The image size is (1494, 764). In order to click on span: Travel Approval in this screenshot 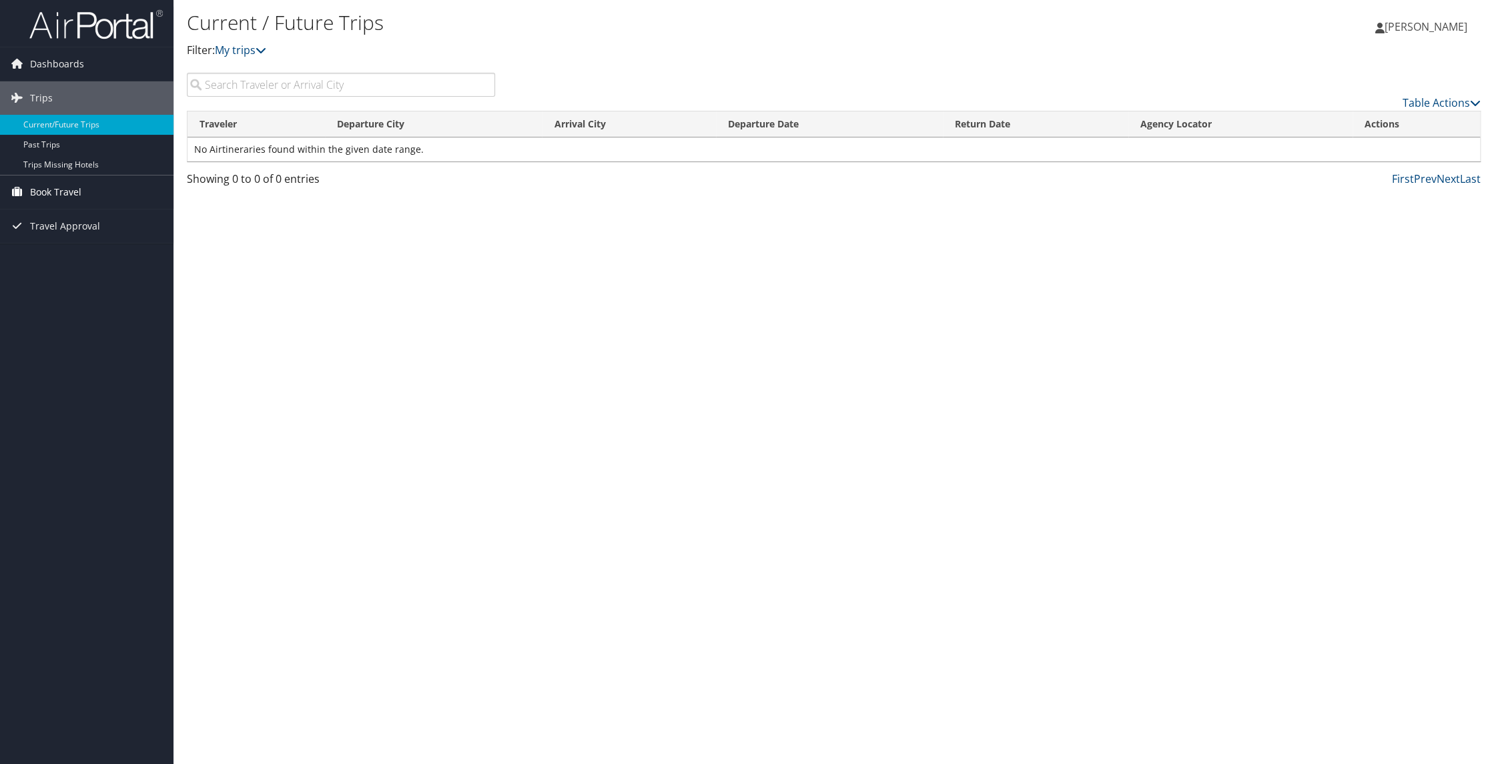, I will do `click(65, 226)`.